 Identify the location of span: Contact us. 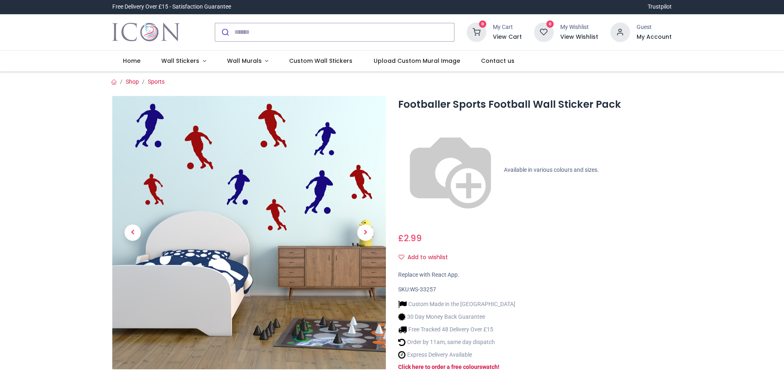
(498, 61).